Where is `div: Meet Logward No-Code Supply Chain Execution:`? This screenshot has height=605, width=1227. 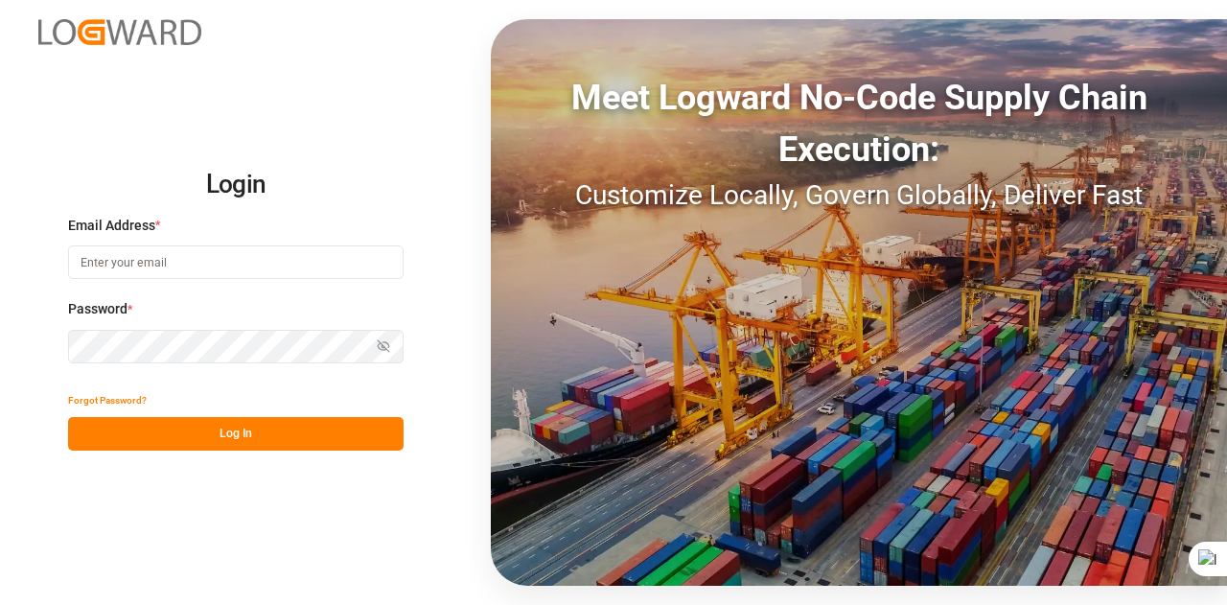 div: Meet Logward No-Code Supply Chain Execution: is located at coordinates (859, 124).